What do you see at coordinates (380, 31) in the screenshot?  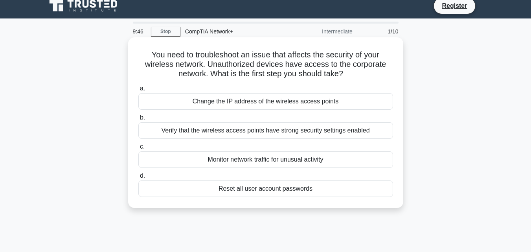 I see `div: 1/10` at bounding box center [380, 31].